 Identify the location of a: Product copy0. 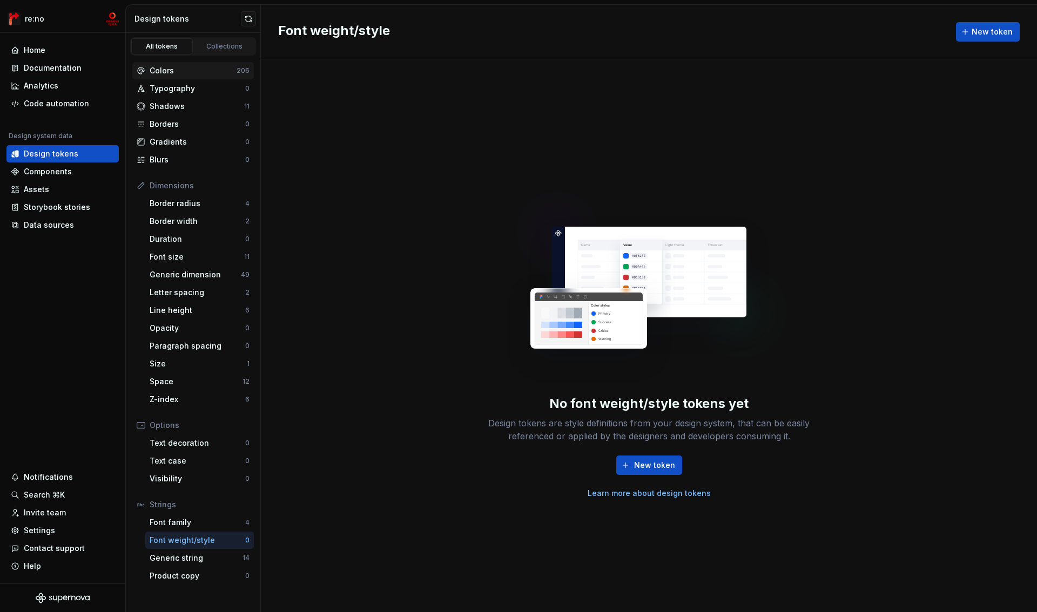
(199, 576).